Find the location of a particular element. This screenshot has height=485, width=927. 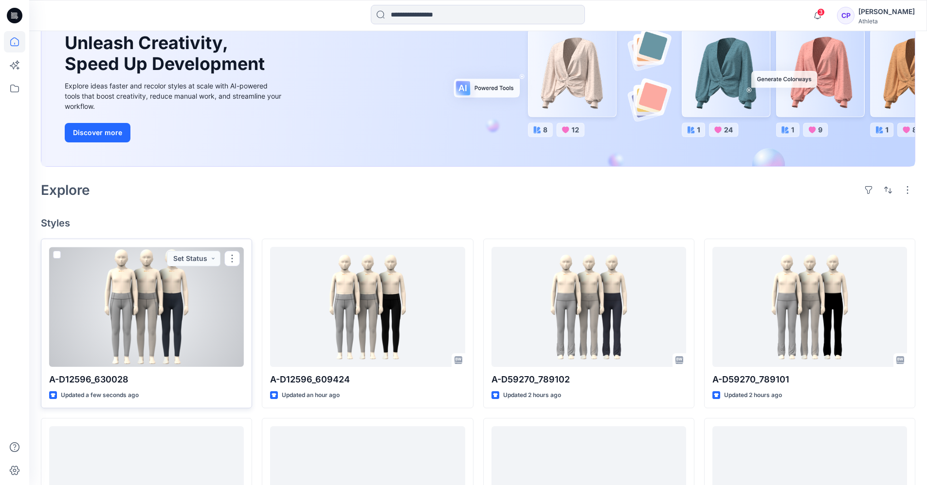

div: Explore ideas faster and recolor styles at scale with AI-powered tools that boost creativity, red... is located at coordinates (174, 96).